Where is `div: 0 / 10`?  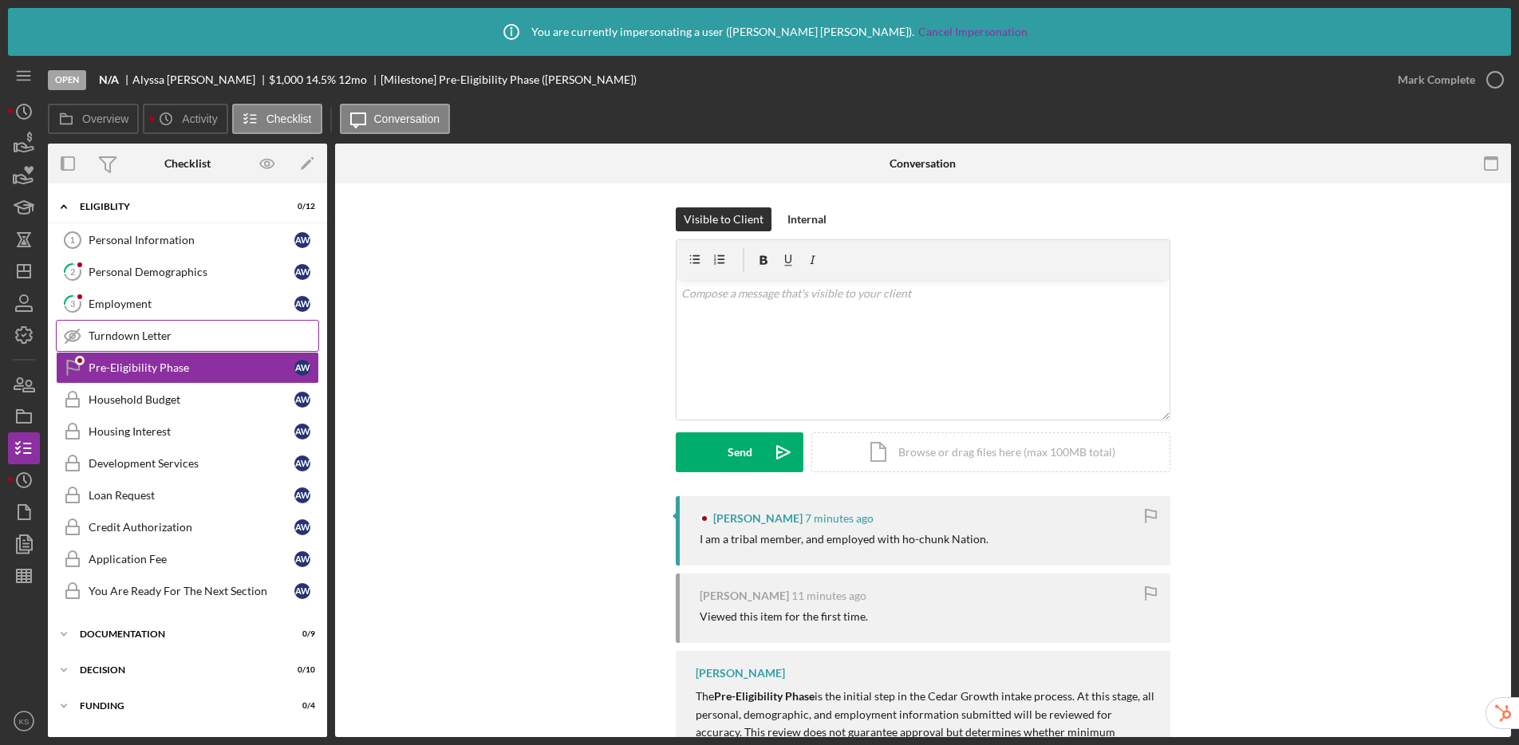
div: 0 / 10 is located at coordinates (301, 670).